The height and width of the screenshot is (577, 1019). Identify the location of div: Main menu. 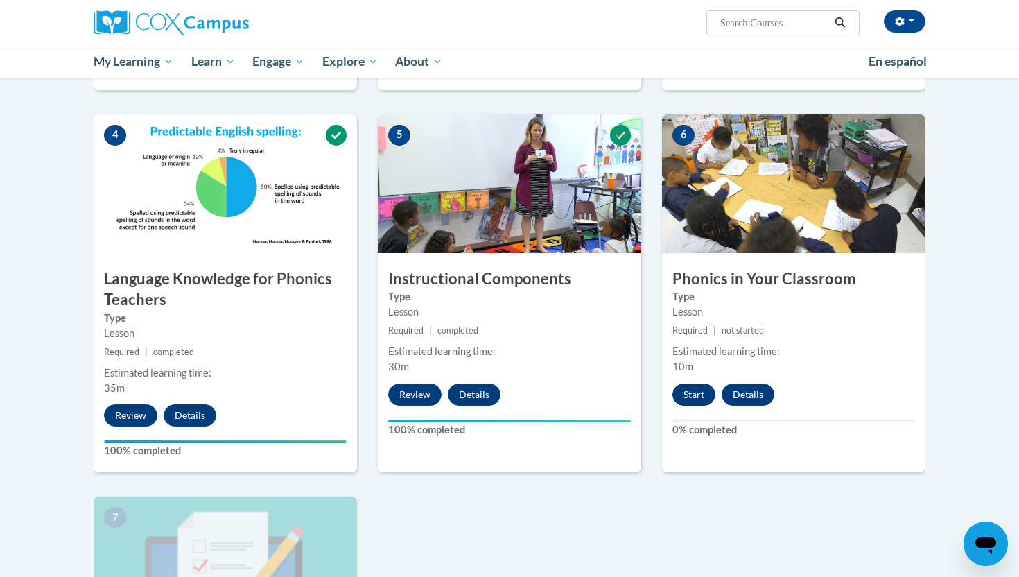
(510, 62).